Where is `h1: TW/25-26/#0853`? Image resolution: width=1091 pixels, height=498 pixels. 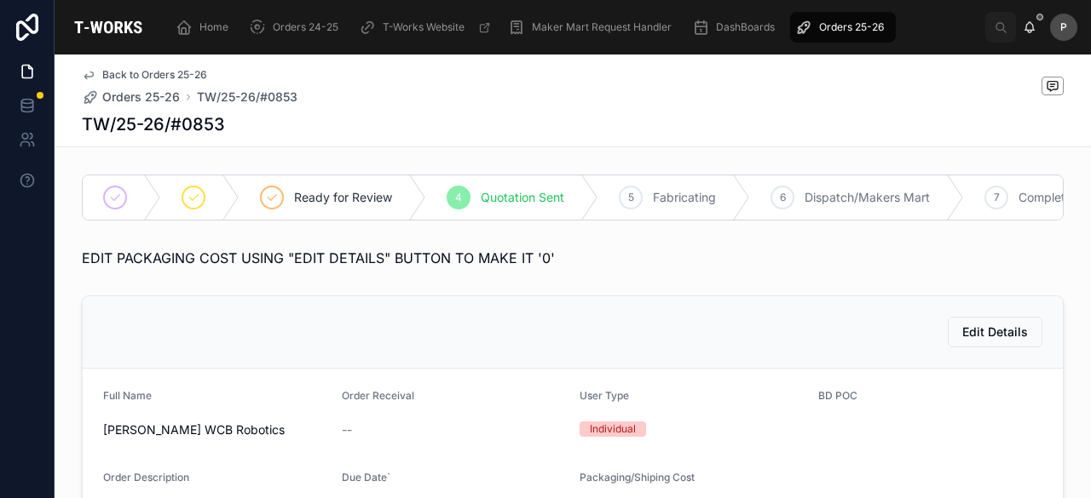 h1: TW/25-26/#0853 is located at coordinates (153, 124).